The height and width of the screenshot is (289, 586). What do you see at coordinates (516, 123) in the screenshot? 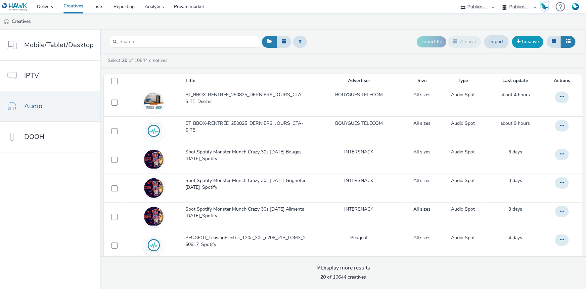
I see `span: about 9 hours` at bounding box center [516, 123].